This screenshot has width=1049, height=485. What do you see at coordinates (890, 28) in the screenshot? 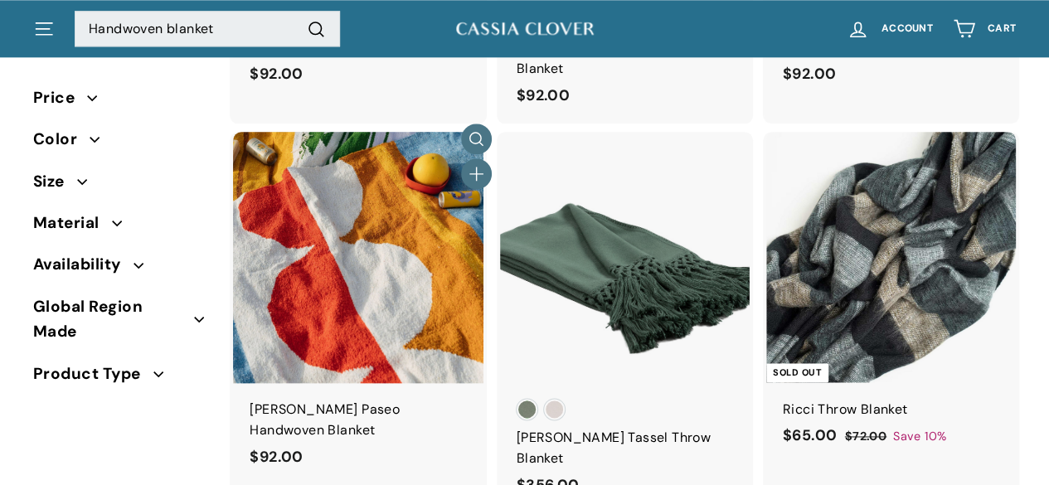
I see `a: Account` at bounding box center [890, 28].